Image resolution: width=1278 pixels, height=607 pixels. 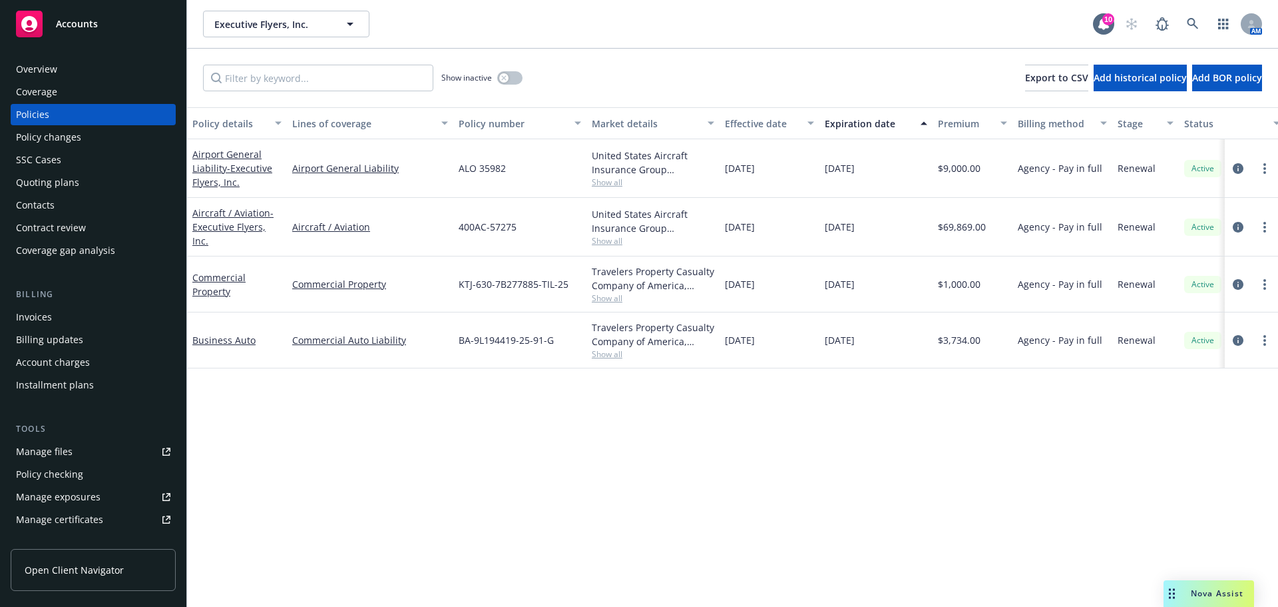 I want to click on span: ALO 35982, so click(x=482, y=168).